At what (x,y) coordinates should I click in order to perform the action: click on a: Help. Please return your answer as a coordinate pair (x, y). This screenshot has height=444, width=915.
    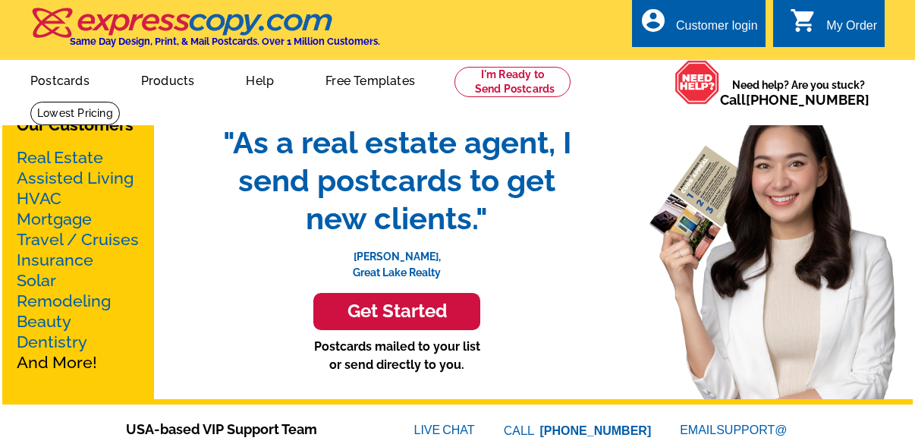
    Looking at the image, I should click on (260, 79).